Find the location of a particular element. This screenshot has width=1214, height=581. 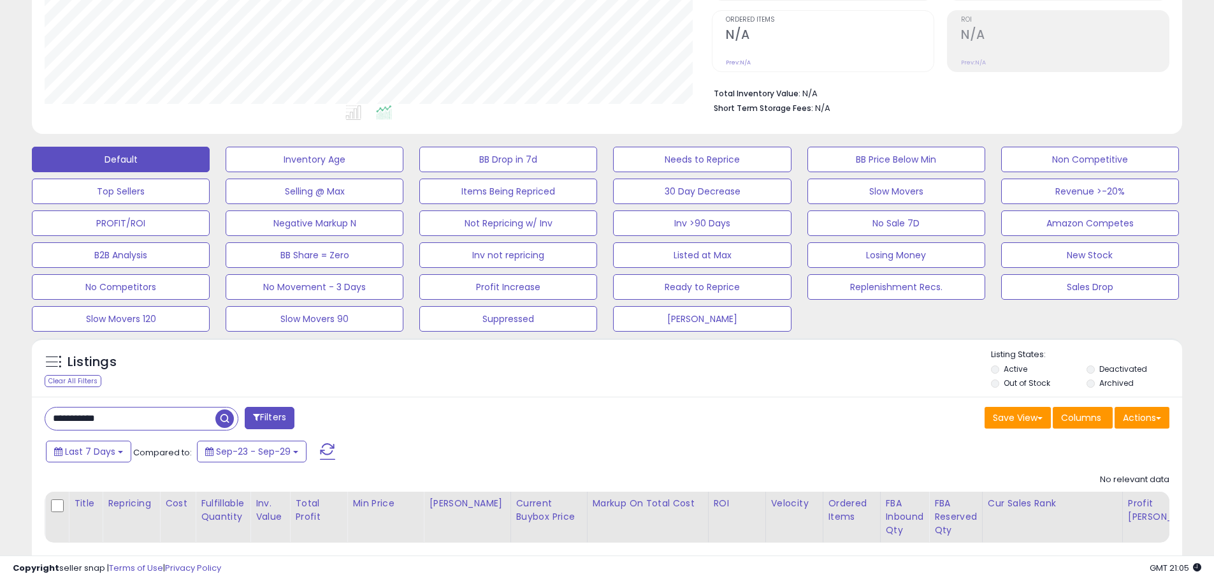

button: Slow Movers is located at coordinates (896, 191).